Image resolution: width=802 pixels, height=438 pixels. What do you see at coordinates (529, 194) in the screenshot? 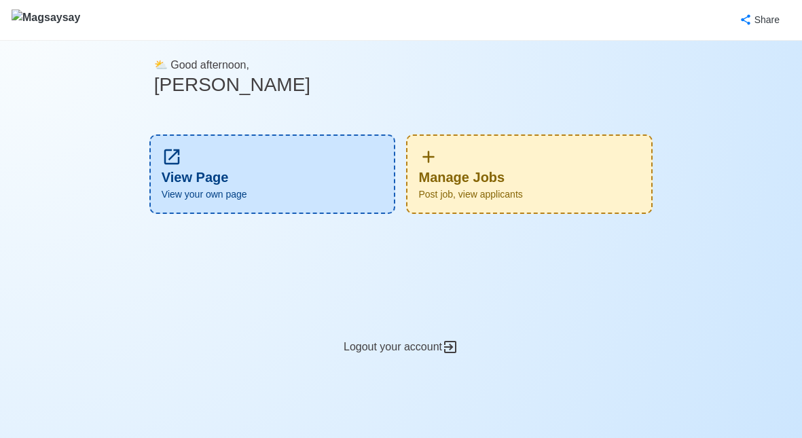
I see `span: Post job, view applicants` at bounding box center [529, 194].